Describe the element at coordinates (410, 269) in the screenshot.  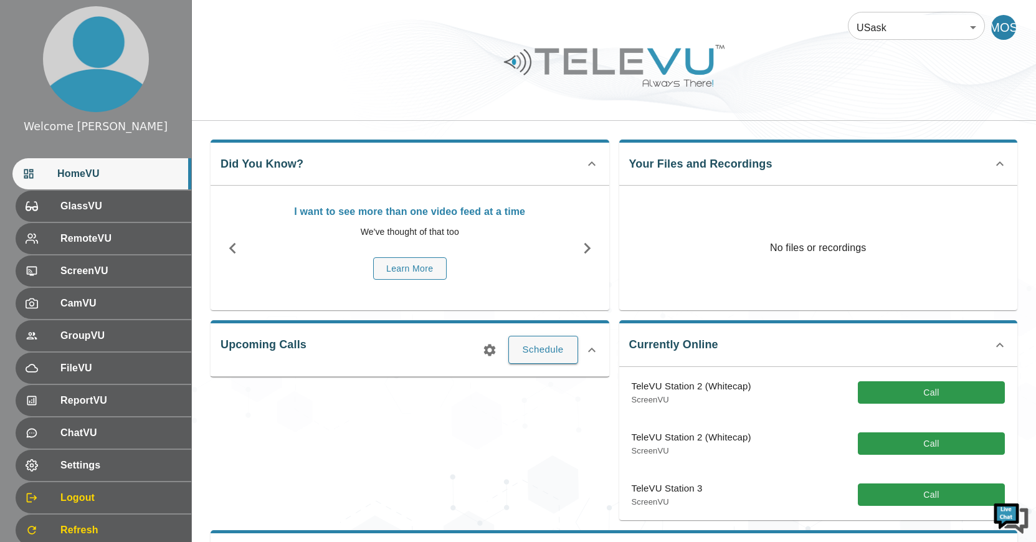
I see `button: Learn More` at that location.